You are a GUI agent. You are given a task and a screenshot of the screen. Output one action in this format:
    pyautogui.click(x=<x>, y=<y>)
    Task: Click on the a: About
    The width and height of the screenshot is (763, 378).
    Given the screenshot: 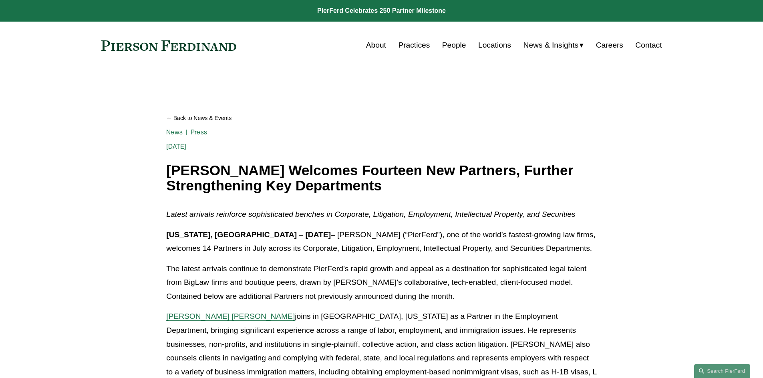 What is the action you would take?
    pyautogui.click(x=376, y=45)
    